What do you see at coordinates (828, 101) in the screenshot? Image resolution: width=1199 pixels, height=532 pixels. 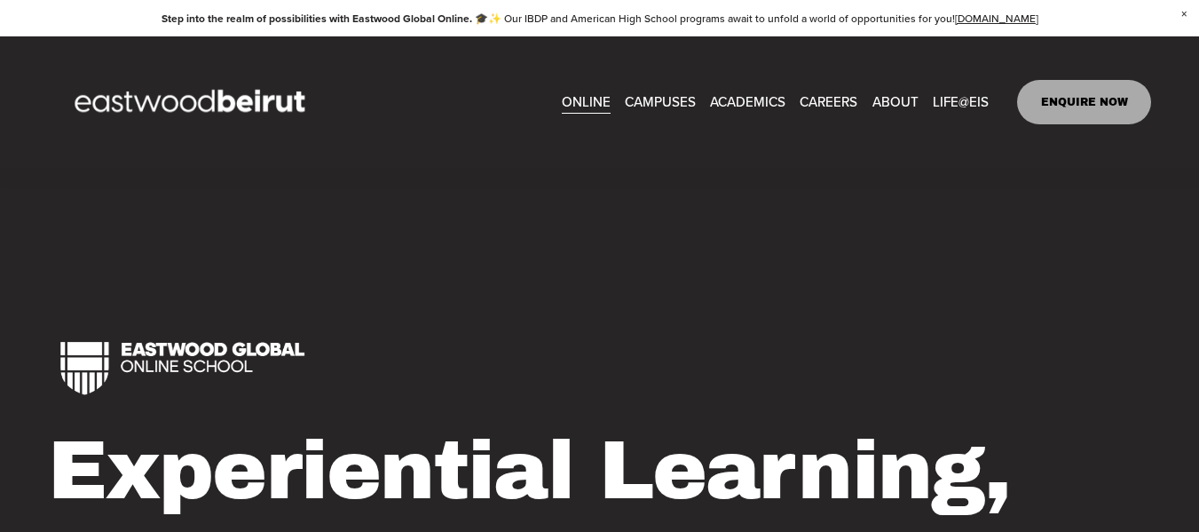 I see `a: CAREERS` at bounding box center [828, 101].